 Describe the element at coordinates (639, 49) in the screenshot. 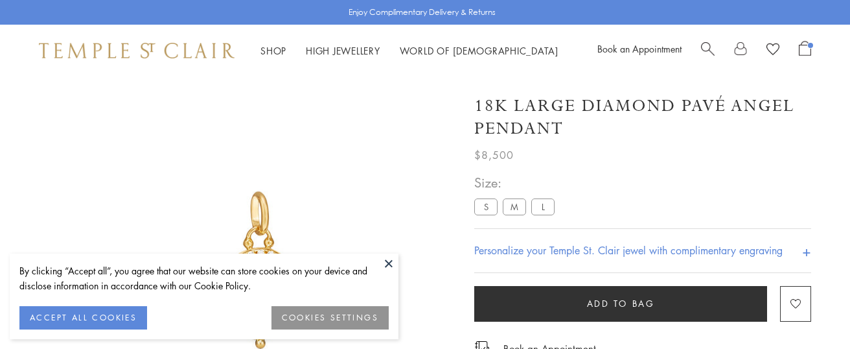

I see `a: Book an Appointment` at that location.